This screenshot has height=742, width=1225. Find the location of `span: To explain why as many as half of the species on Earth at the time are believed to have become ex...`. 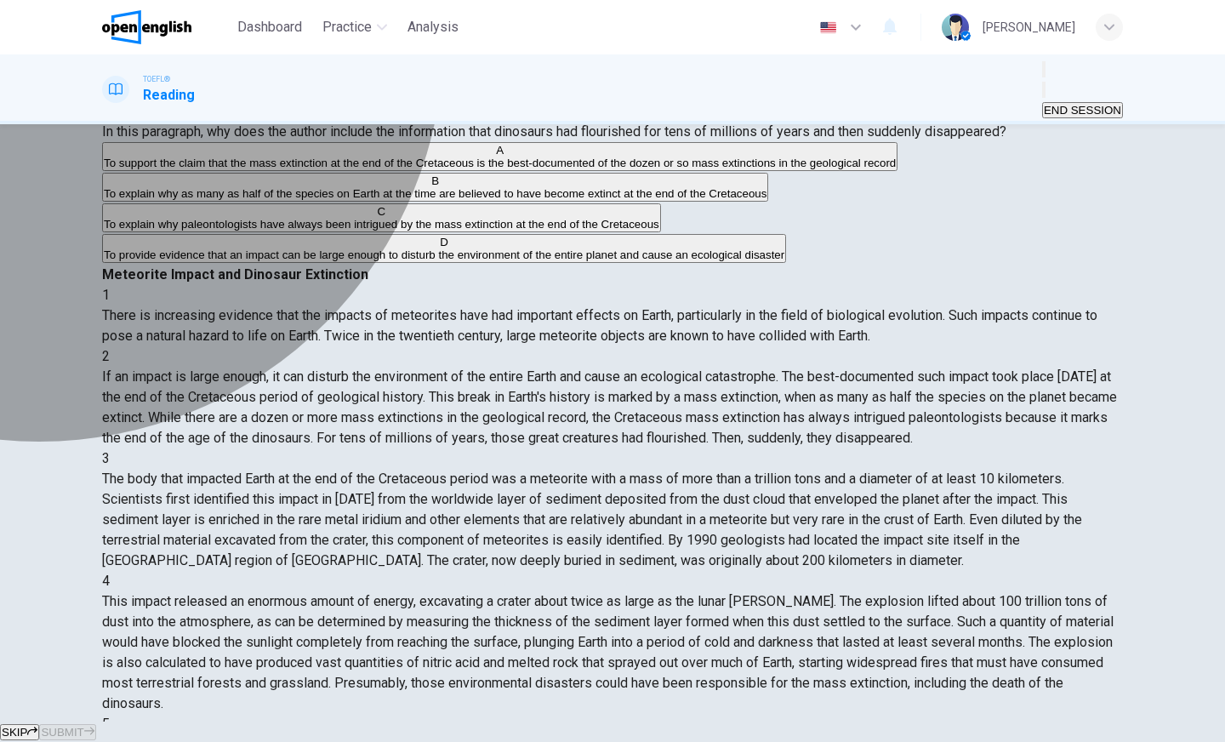

span: To explain why as many as half of the species on Earth at the time are believed to have become ex... is located at coordinates (435, 193).